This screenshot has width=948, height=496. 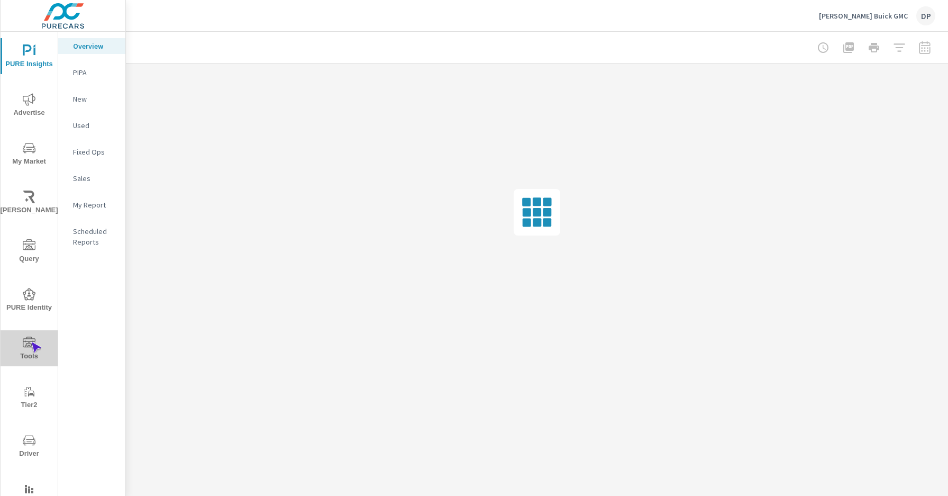 What do you see at coordinates (92, 178) in the screenshot?
I see `div: Sales` at bounding box center [92, 178].